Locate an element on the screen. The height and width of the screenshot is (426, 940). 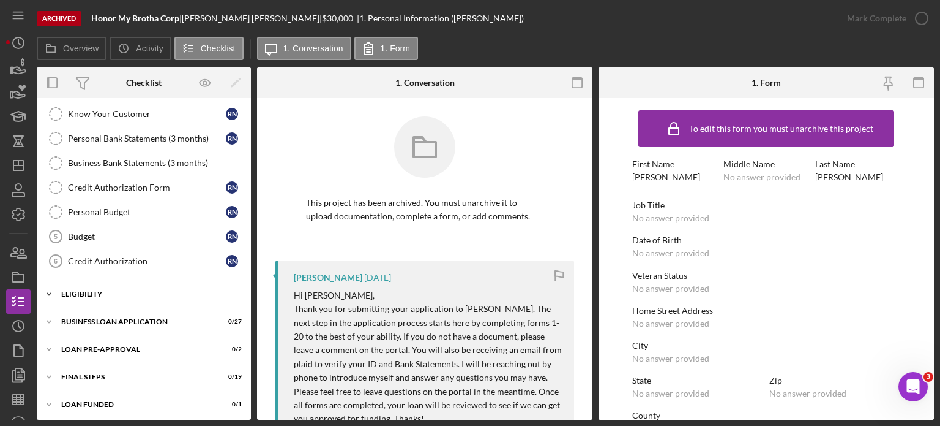
div: Credit Authorization is located at coordinates (147, 261).